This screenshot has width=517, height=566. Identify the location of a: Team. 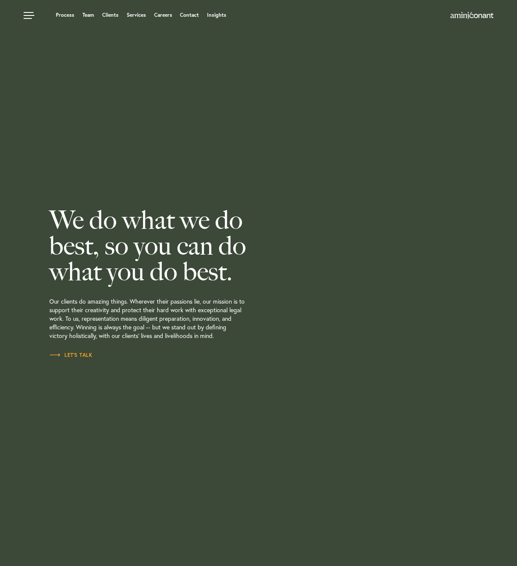
(88, 15).